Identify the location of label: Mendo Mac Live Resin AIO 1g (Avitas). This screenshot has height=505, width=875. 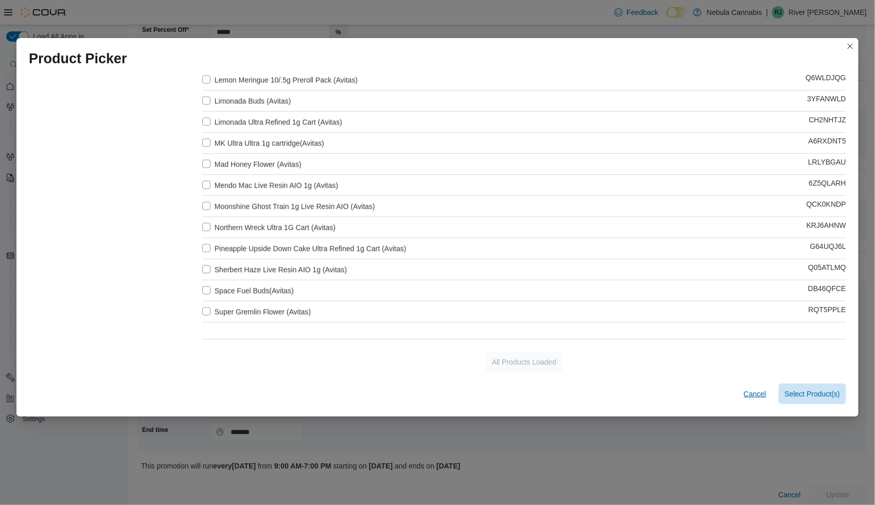
(270, 185).